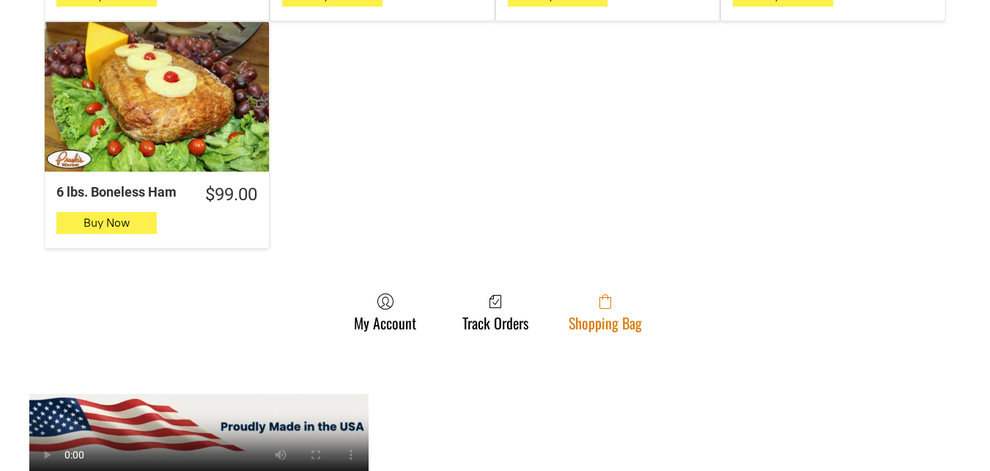  What do you see at coordinates (385, 311) in the screenshot?
I see `a: My Account` at bounding box center [385, 311].